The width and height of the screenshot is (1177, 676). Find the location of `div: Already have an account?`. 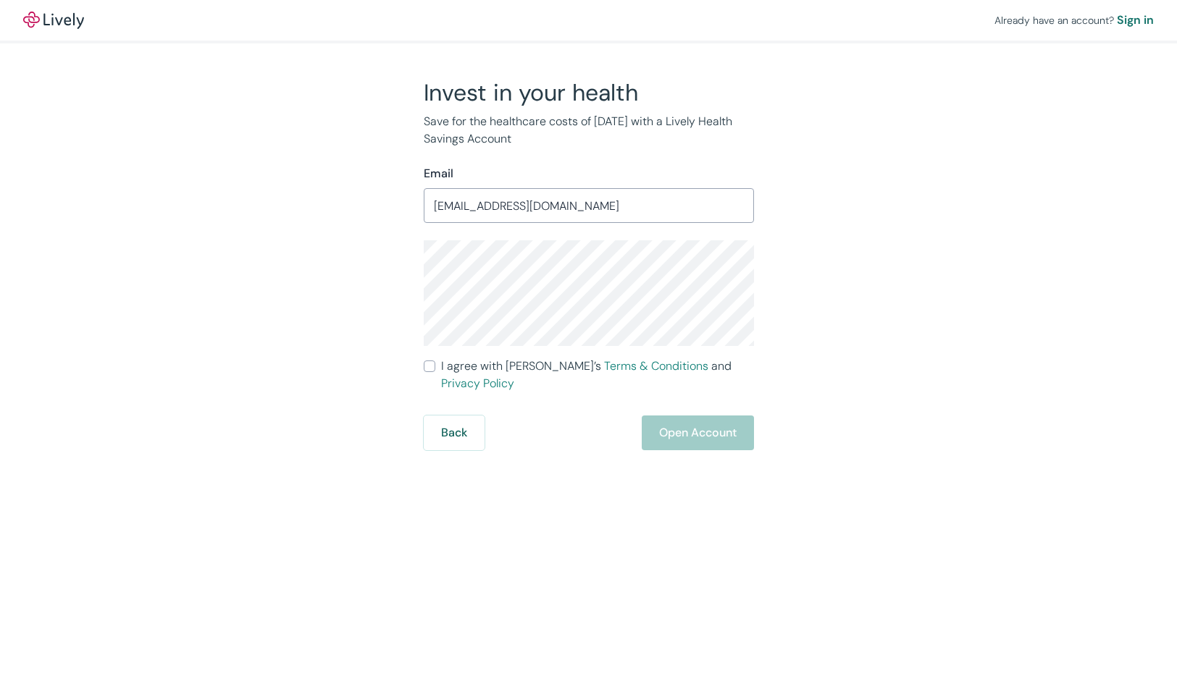

div: Already have an account? is located at coordinates (1074, 20).